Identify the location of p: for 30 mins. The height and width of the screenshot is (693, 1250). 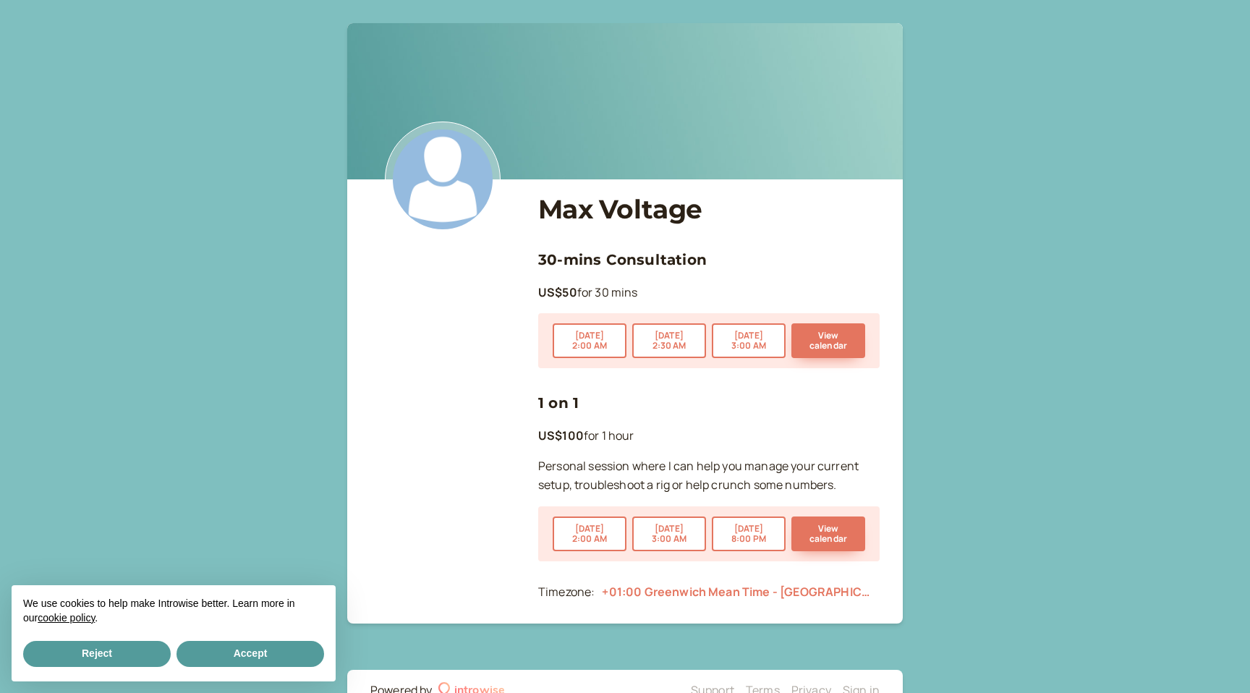
(709, 293).